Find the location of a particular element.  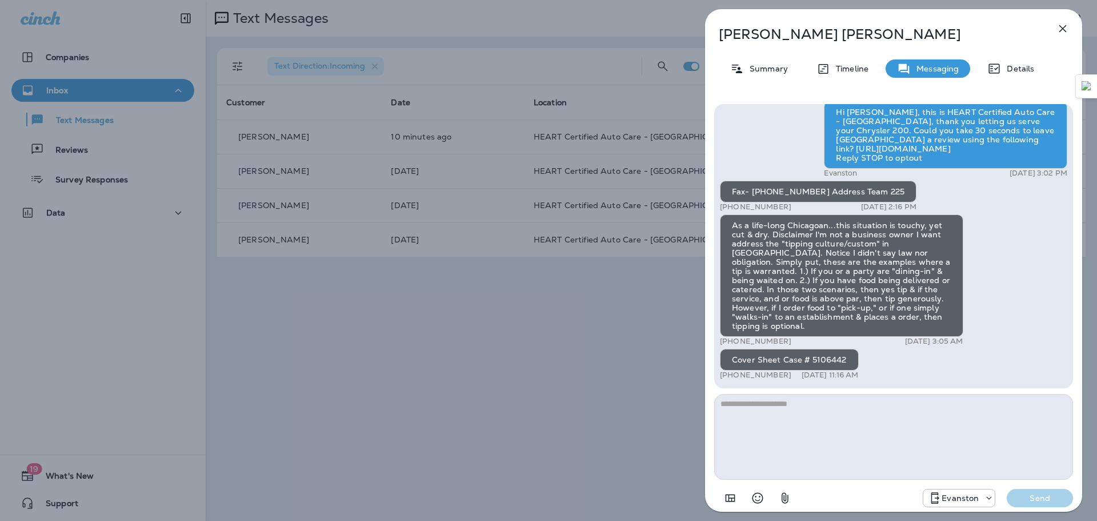

img: Detect Auto is located at coordinates (1087, 86).